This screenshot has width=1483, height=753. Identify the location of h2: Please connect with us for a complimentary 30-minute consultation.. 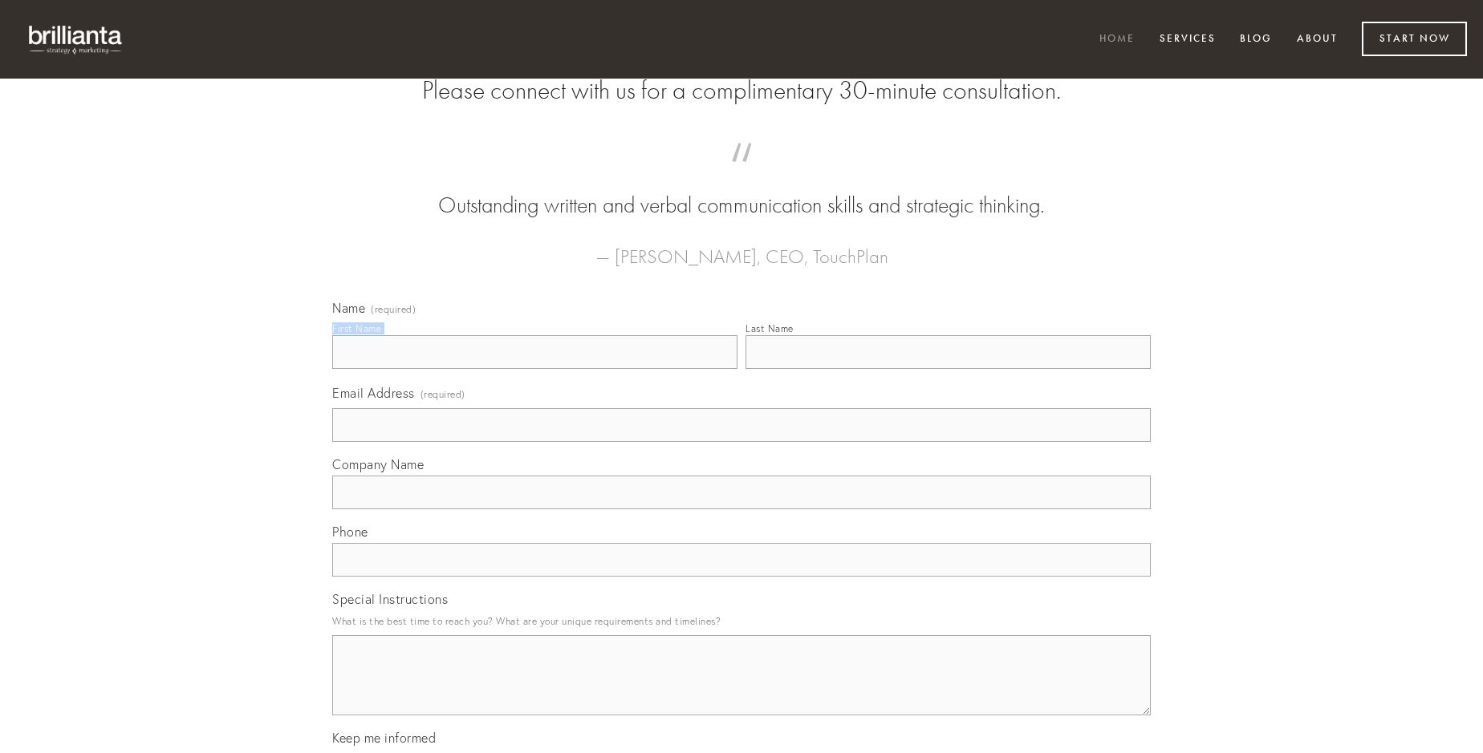
(741, 91).